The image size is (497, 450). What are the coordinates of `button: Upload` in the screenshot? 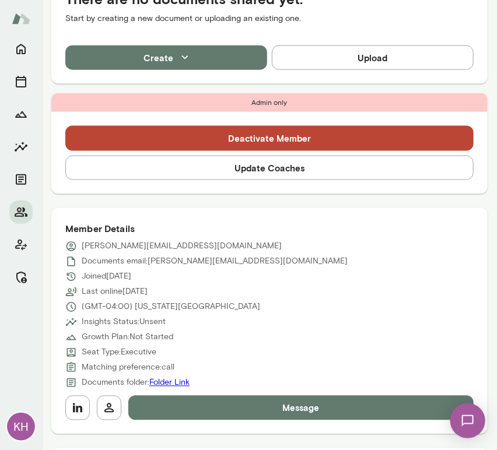 It's located at (373, 58).